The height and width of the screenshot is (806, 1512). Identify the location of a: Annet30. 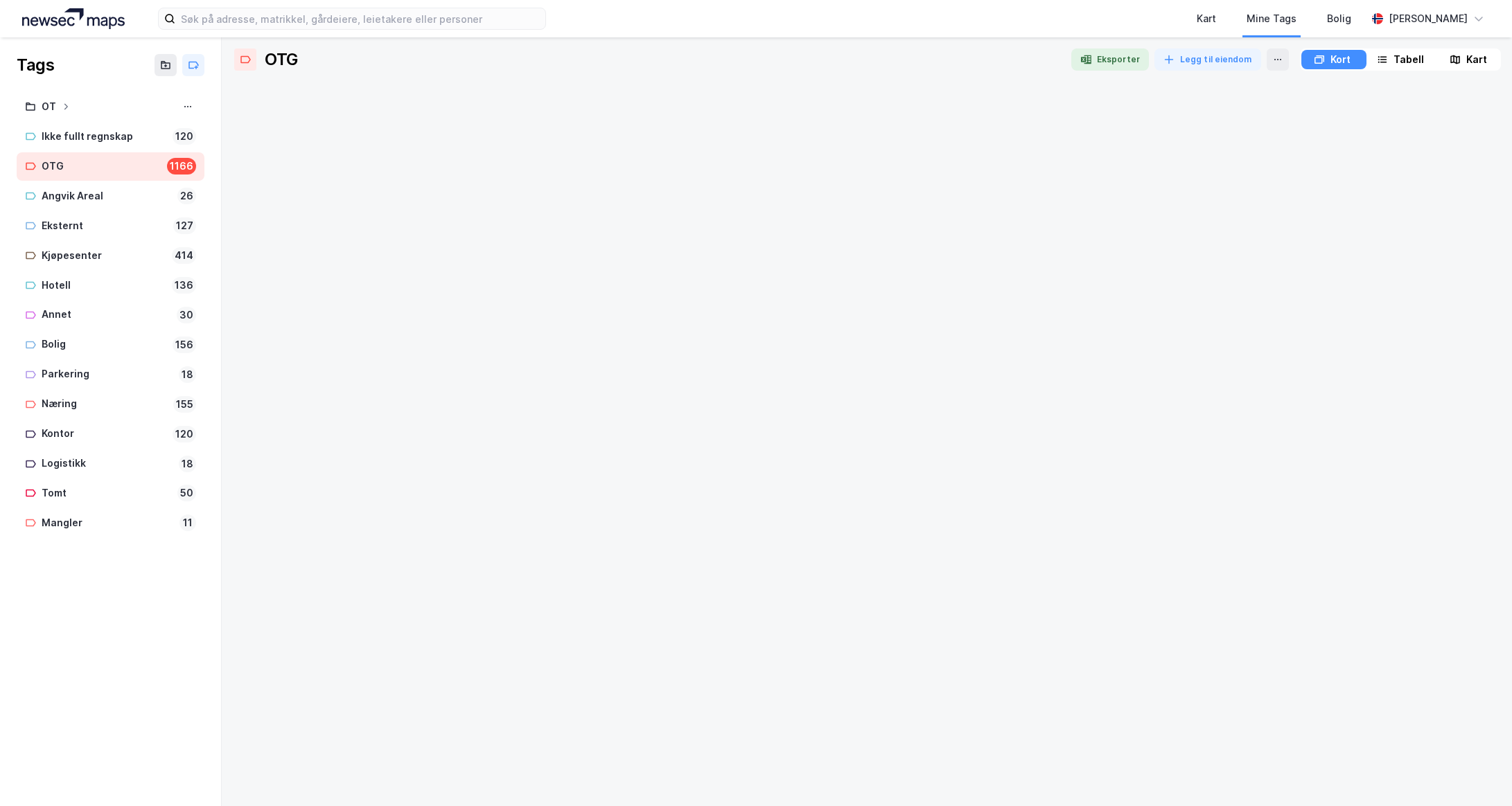
(110, 314).